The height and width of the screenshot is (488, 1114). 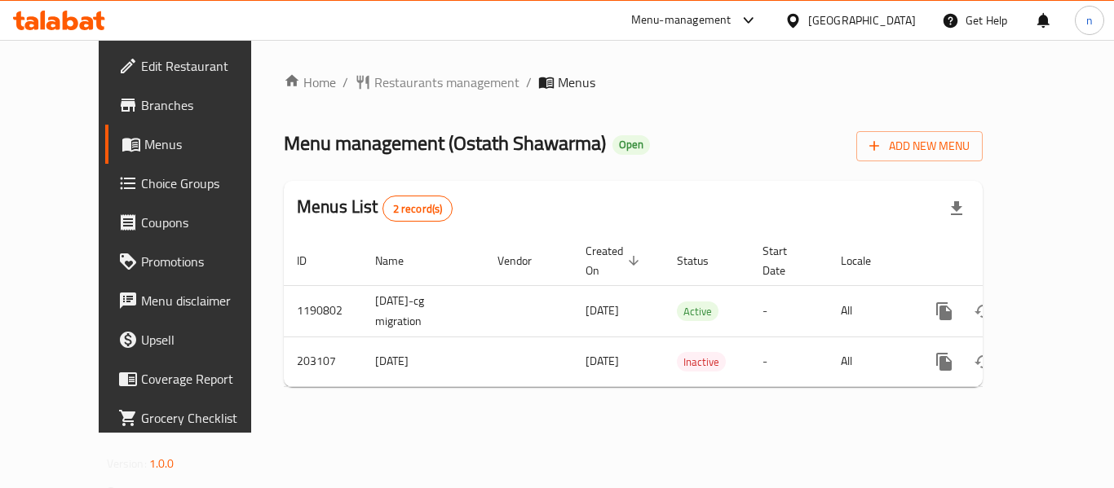 I want to click on a: Menu disclaimer, so click(x=195, y=301).